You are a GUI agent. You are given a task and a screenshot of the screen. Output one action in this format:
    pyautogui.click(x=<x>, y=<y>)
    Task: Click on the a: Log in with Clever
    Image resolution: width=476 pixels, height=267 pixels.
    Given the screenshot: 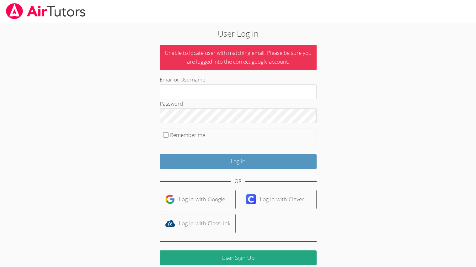 What is the action you would take?
    pyautogui.click(x=279, y=200)
    